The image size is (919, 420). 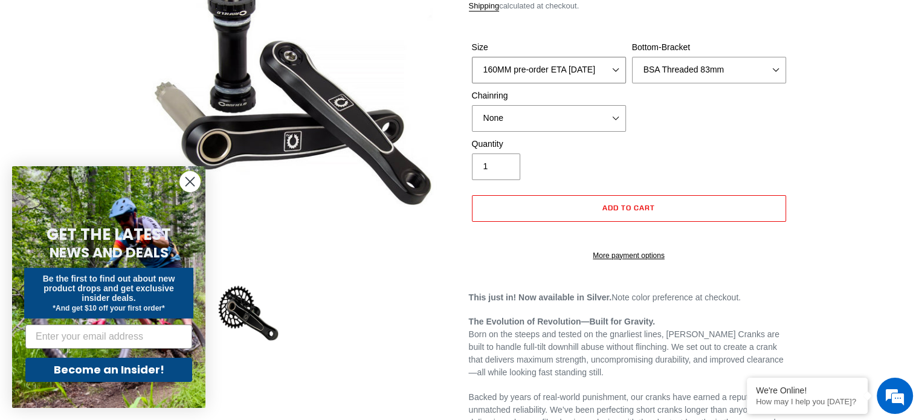 I want to click on span: *And get $10 off your first order*, so click(x=108, y=308).